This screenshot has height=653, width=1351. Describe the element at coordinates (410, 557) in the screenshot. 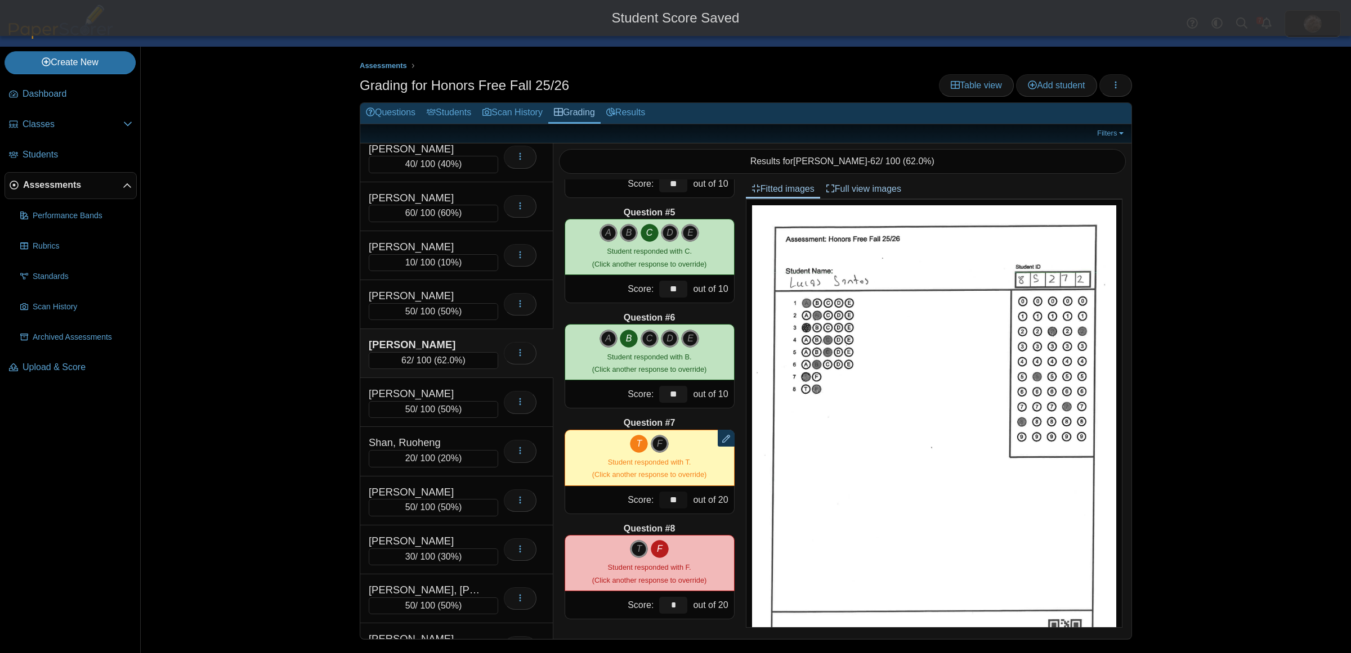

I see `span: 30` at that location.